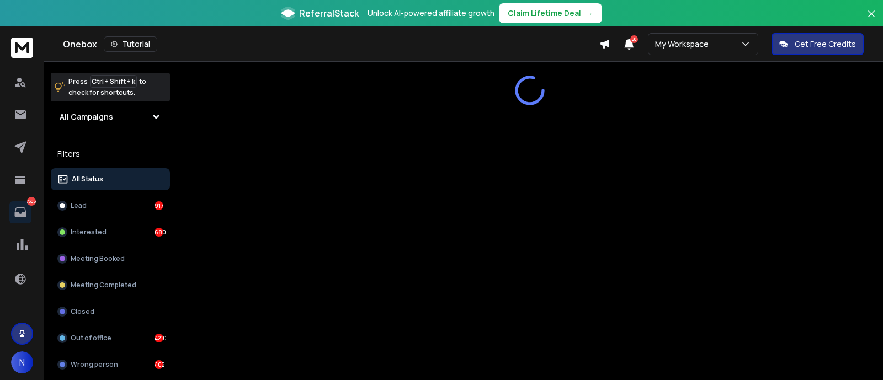  Describe the element at coordinates (159, 232) in the screenshot. I see `div: 680` at that location.